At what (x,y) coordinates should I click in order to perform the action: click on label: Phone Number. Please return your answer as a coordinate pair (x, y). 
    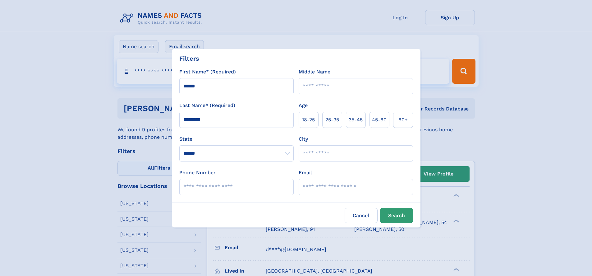
    Looking at the image, I should click on (197, 173).